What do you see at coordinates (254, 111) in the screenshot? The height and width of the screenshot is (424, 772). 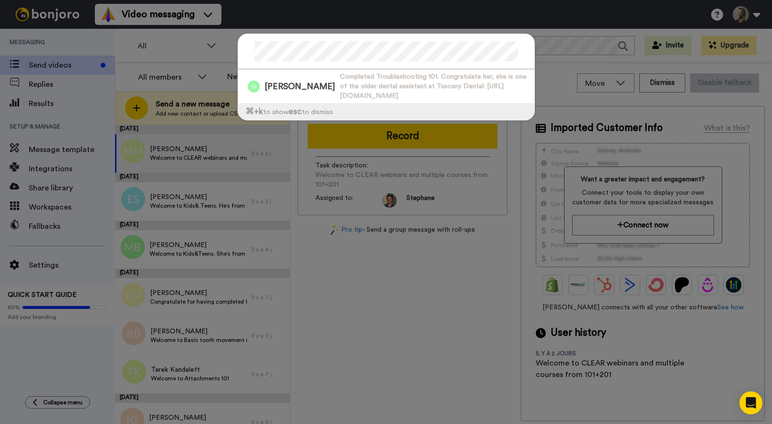 I see `span: ⌘ +k` at bounding box center [254, 111].